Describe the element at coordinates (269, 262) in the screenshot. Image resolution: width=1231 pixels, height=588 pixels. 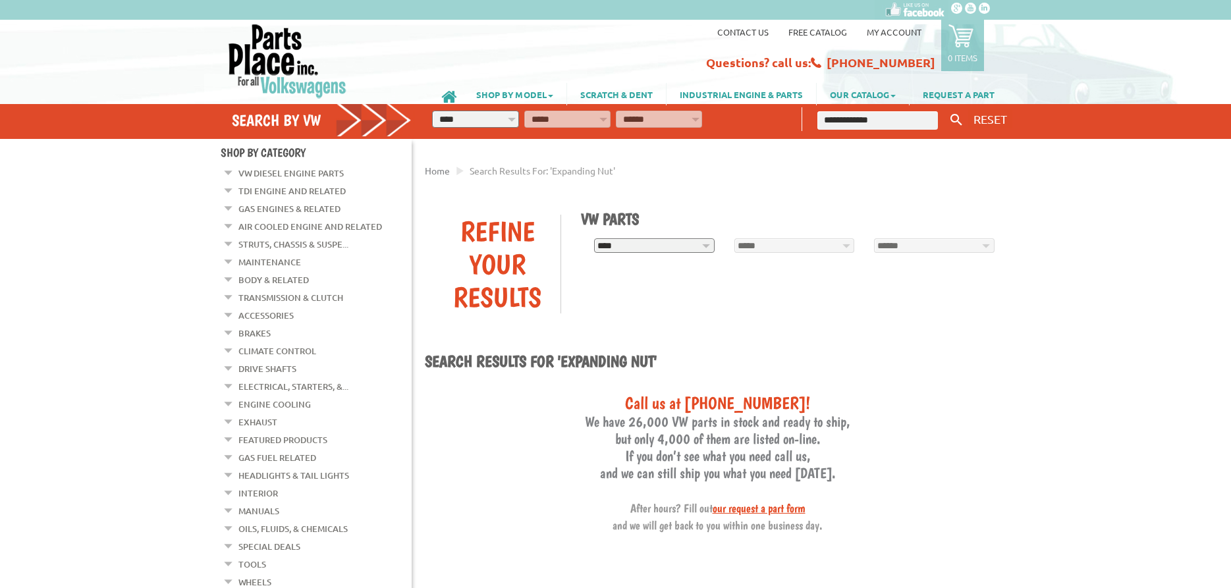
I see `a: Maintenance` at that location.